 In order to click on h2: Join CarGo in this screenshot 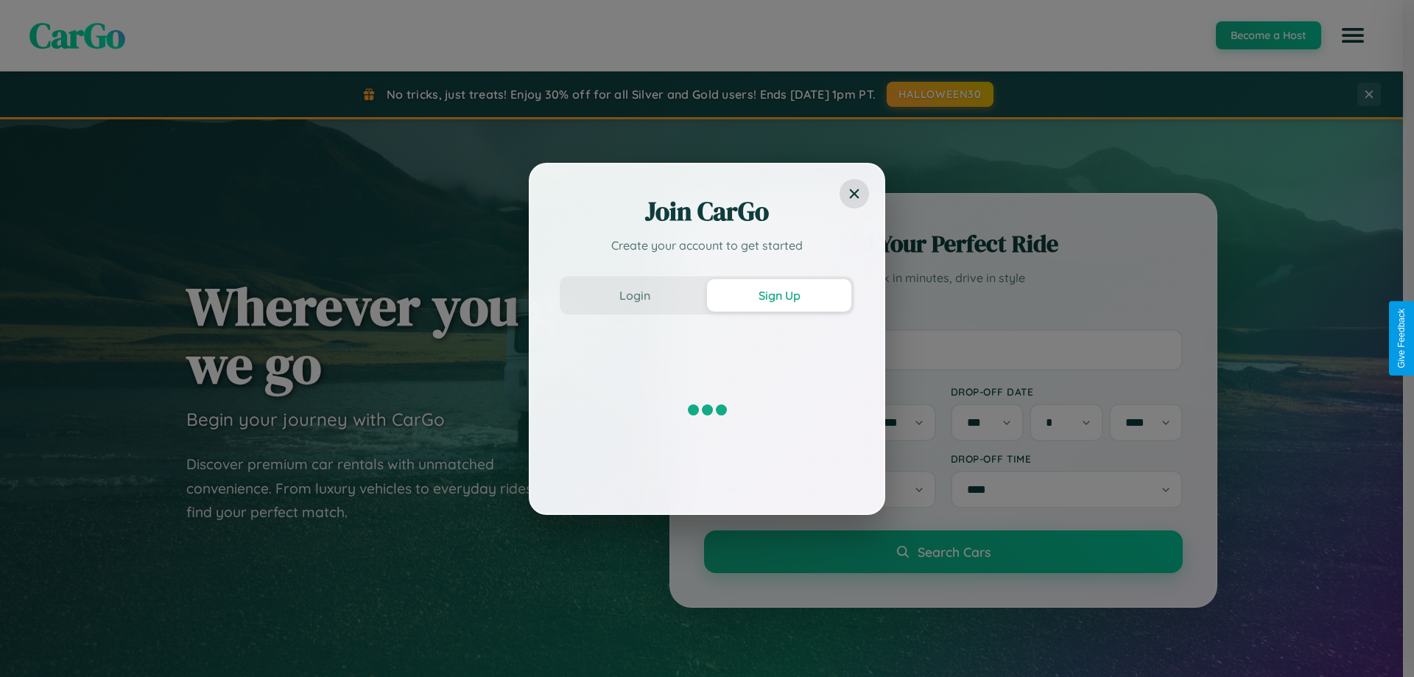, I will do `click(707, 211)`.